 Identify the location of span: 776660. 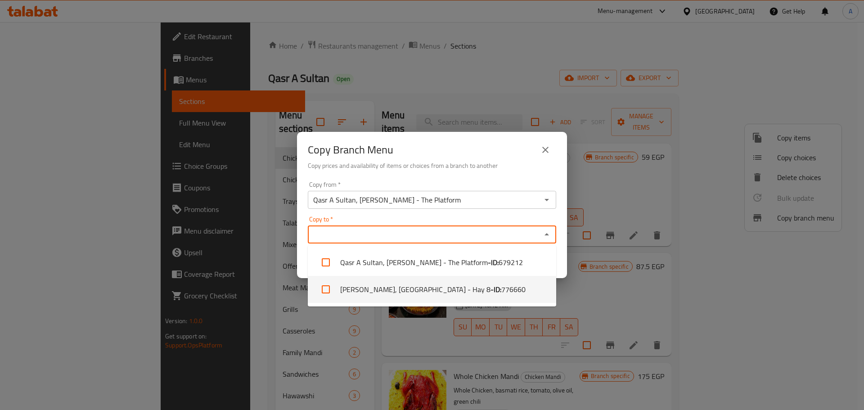
(513, 289).